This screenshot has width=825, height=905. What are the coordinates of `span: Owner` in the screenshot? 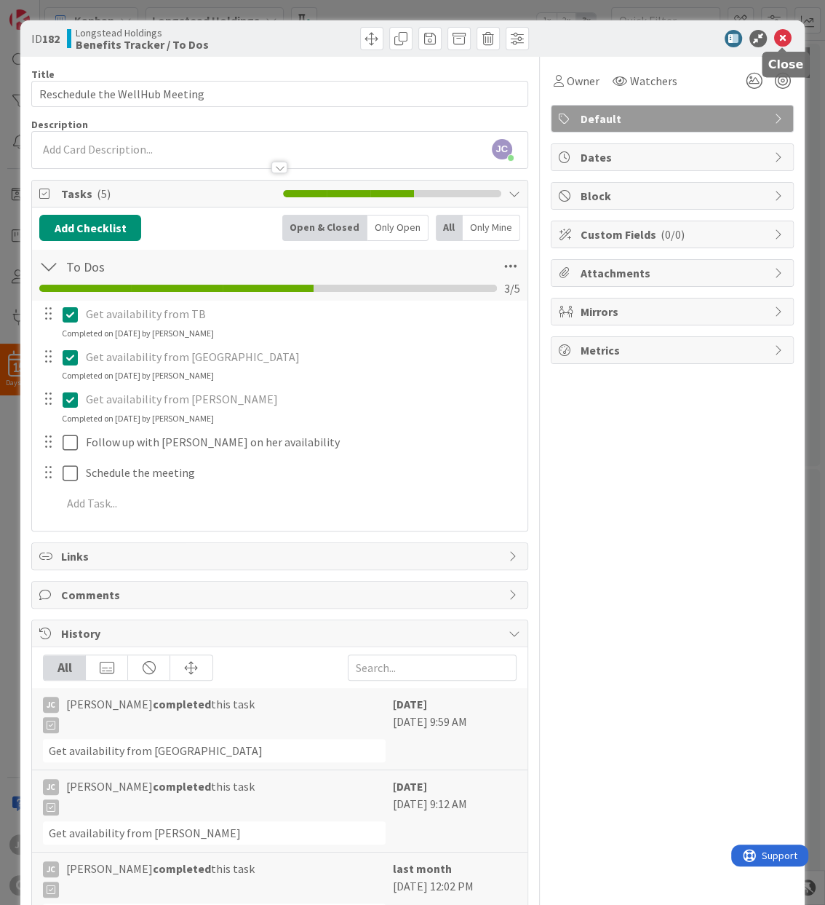 It's located at (583, 81).